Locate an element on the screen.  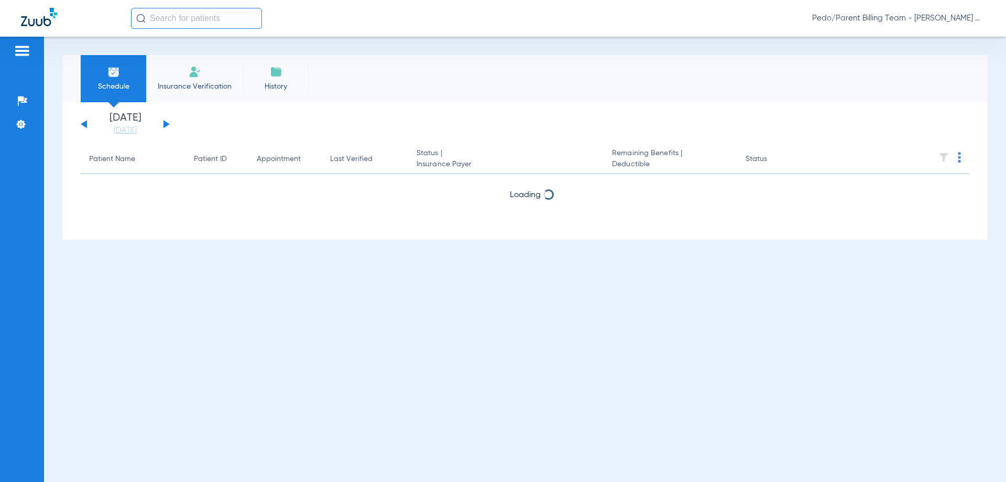
img: Search Icon is located at coordinates (141, 18).